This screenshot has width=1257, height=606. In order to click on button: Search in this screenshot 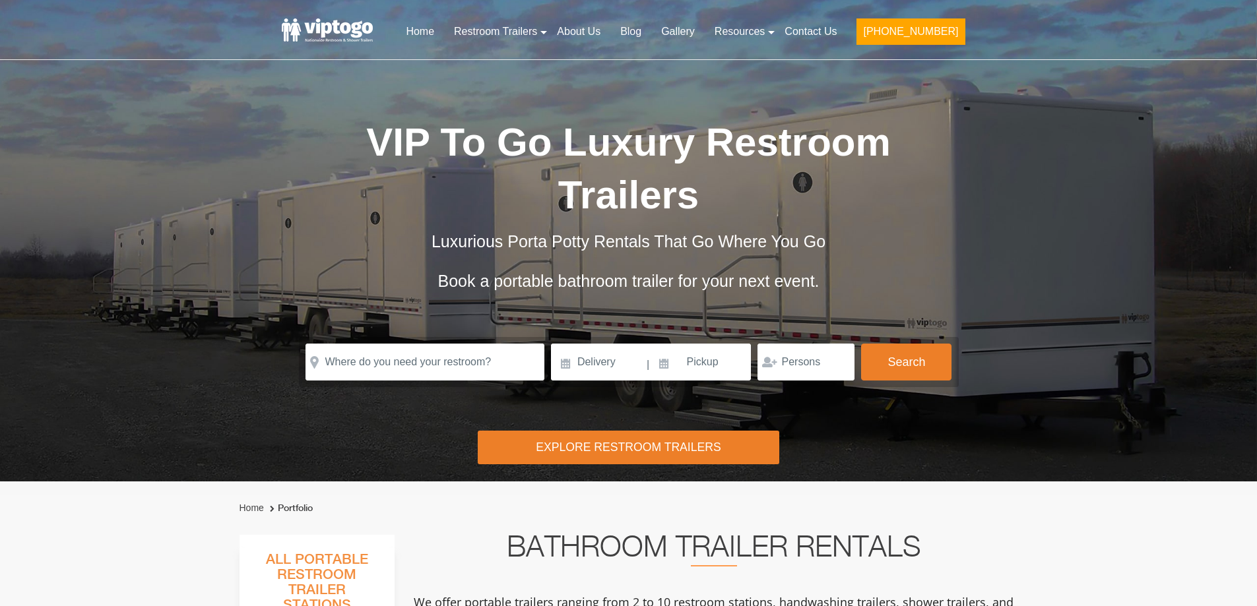, I will do `click(906, 362)`.